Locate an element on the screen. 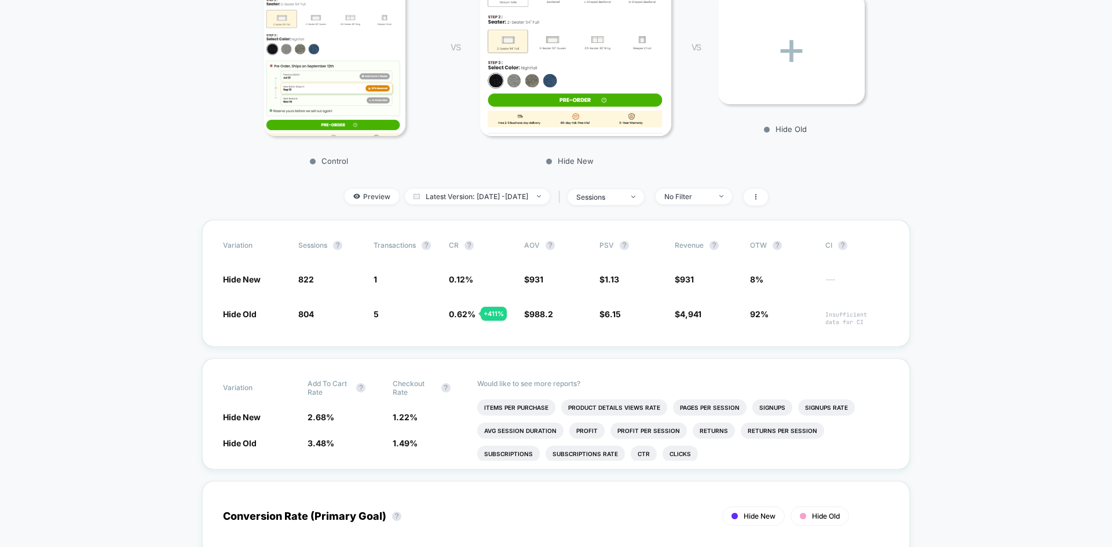  span: Revenue is located at coordinates (689, 245).